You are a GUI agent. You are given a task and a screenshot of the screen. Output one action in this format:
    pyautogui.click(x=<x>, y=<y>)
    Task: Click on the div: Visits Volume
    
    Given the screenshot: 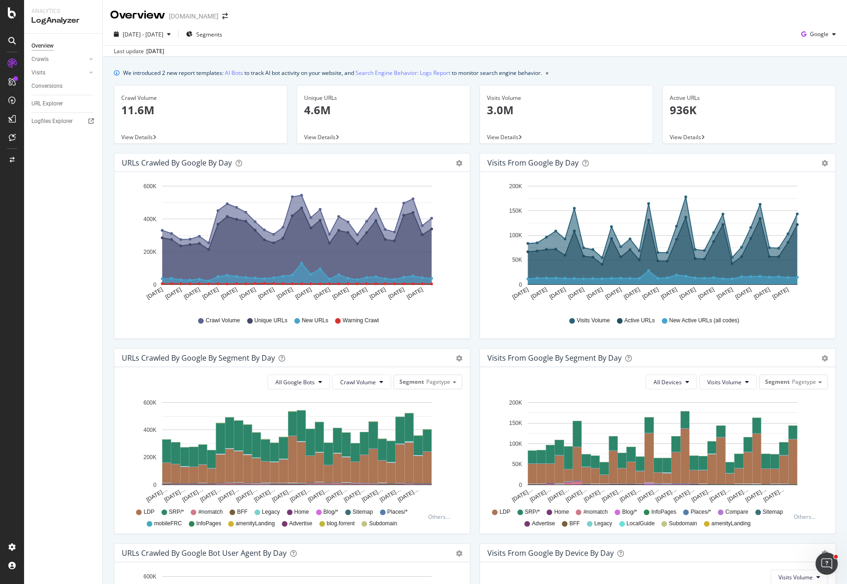 What is the action you would take?
    pyautogui.click(x=566, y=98)
    